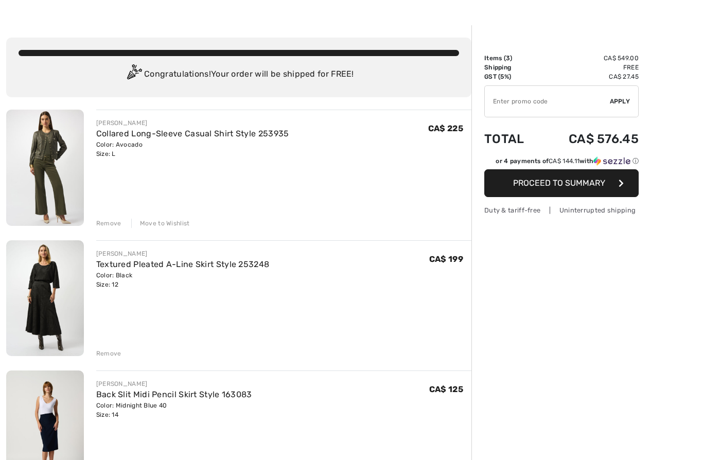 This screenshot has width=703, height=460. I want to click on span: CA$ 225, so click(446, 128).